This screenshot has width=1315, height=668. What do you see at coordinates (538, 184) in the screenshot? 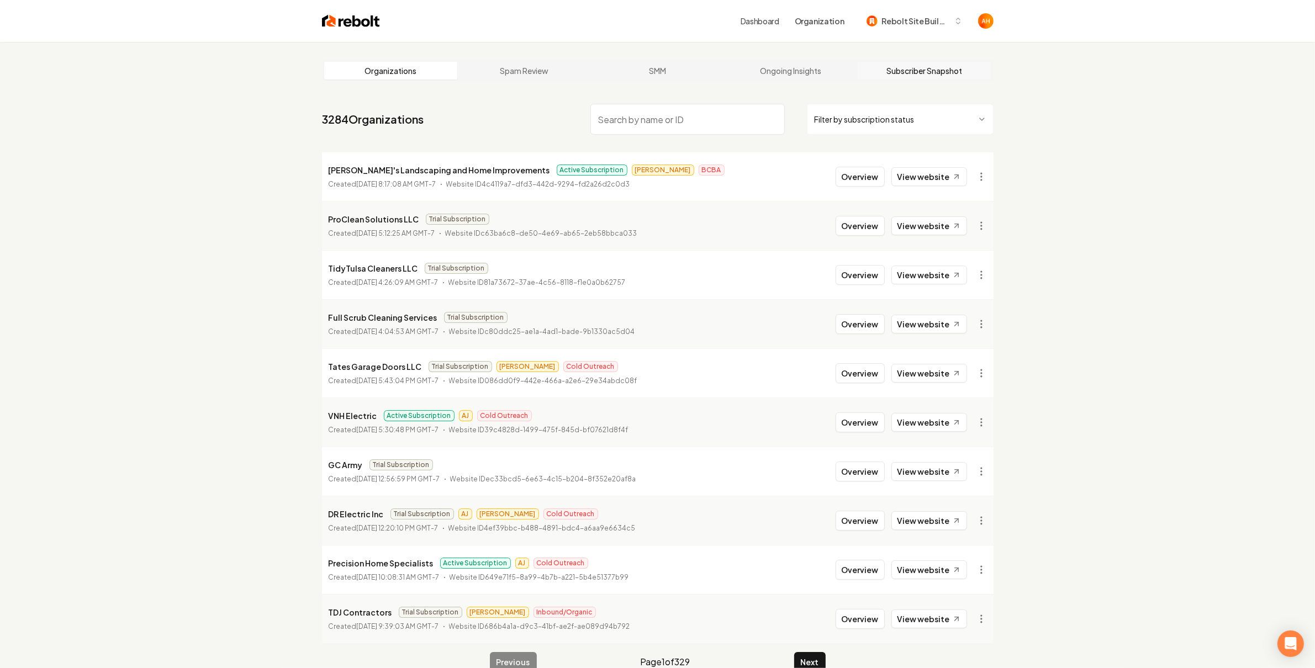
I see `p: Website ID 4c4119a7-dfd3-442d-9294-fd2a26d2c0d3` at bounding box center [538, 184].